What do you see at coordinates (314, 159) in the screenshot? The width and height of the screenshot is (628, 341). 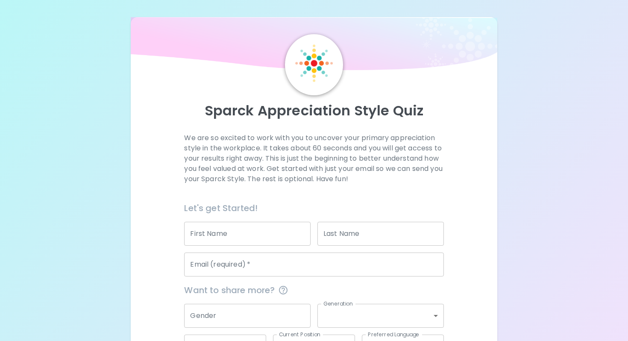 I see `p: We are so excited to work with you to uncover your primary appreciation style in the workplace. I...` at bounding box center [314, 159].